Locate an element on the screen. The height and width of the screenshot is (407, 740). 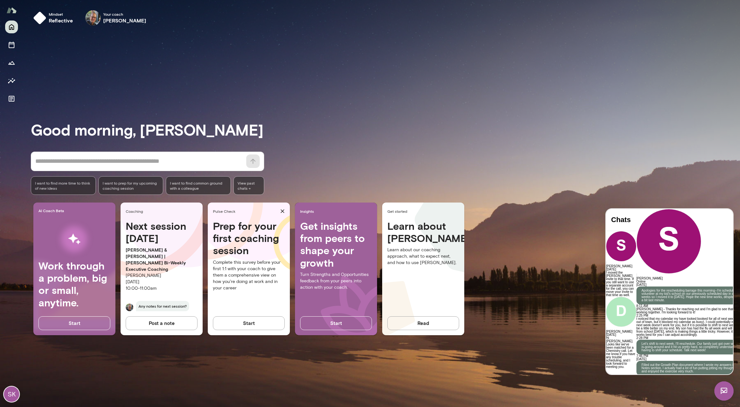
p: Turn Strengths and Opportunities feedback from your peers into action with your coach. is located at coordinates (336, 281).